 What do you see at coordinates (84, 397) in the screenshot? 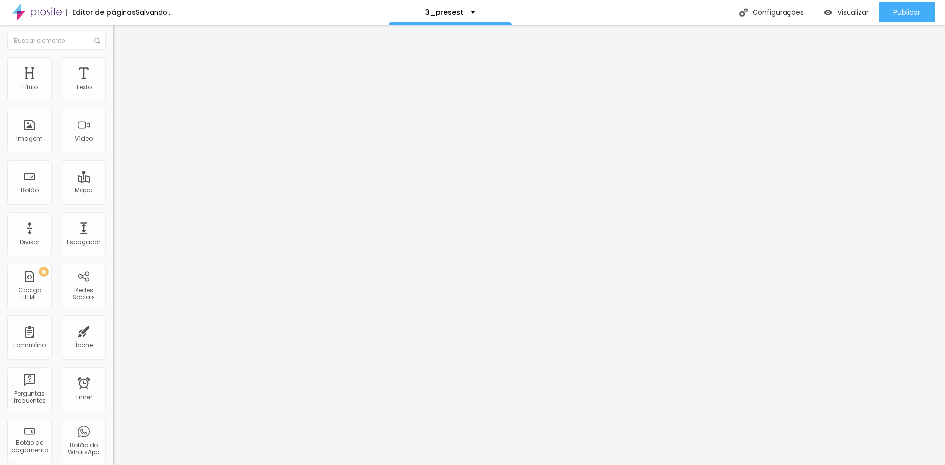
I see `div: Timer` at bounding box center [84, 397].